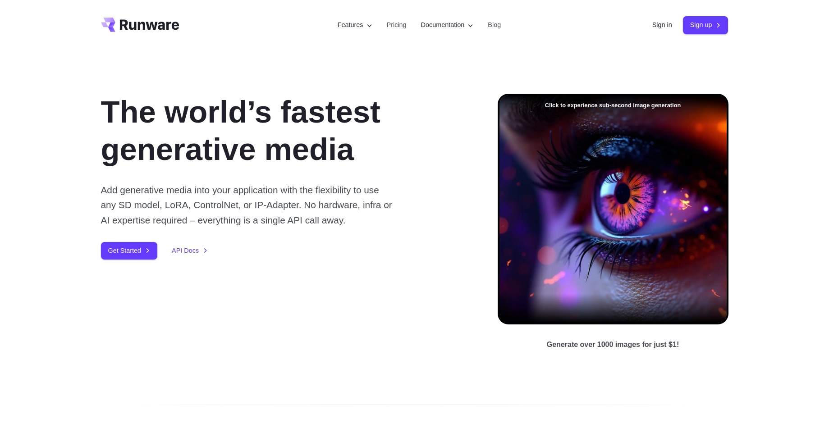  Describe the element at coordinates (129, 251) in the screenshot. I see `a: Get Started` at that location.